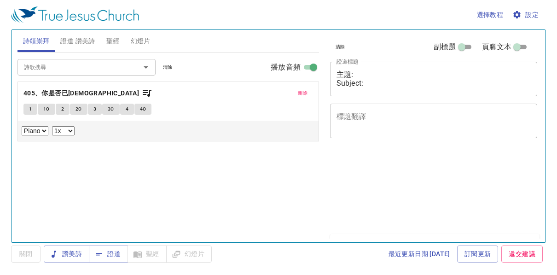  What do you see at coordinates (526, 15) in the screenshot?
I see `button: 設定` at bounding box center [526, 15].